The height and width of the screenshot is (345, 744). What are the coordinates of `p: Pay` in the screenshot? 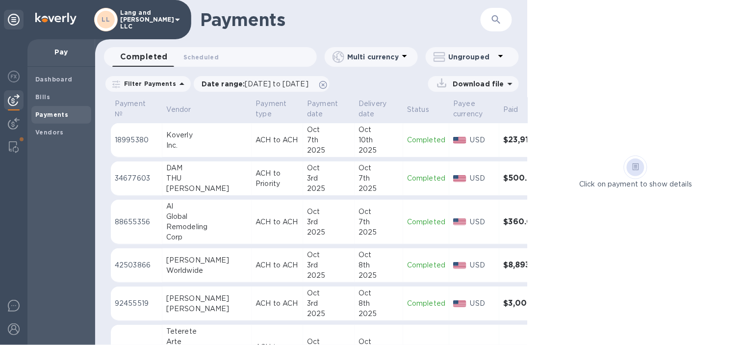 It's located at (61, 52).